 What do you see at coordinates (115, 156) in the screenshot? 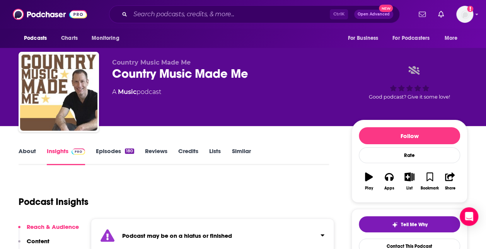
I see `a: Episodes180` at bounding box center [115, 156].